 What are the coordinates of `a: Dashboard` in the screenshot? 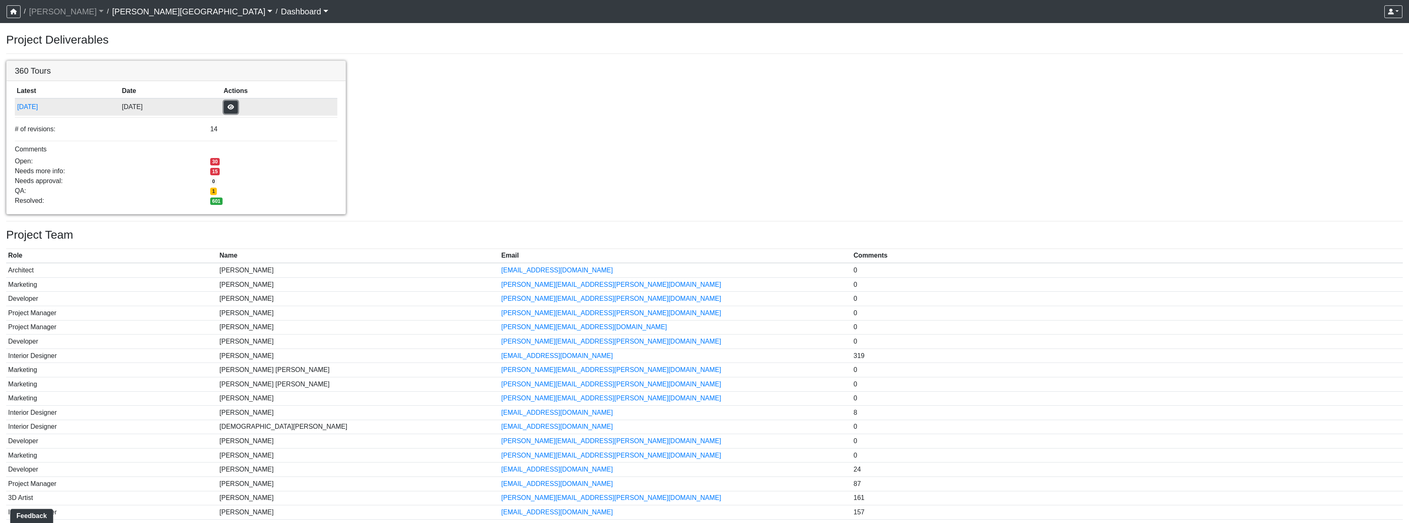 It's located at (304, 12).